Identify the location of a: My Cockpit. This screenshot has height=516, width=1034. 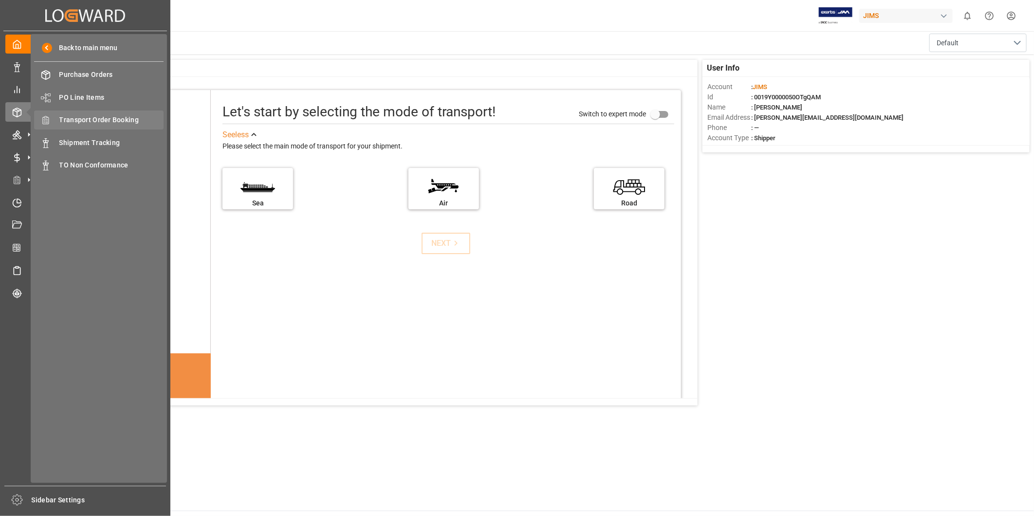
(85, 44).